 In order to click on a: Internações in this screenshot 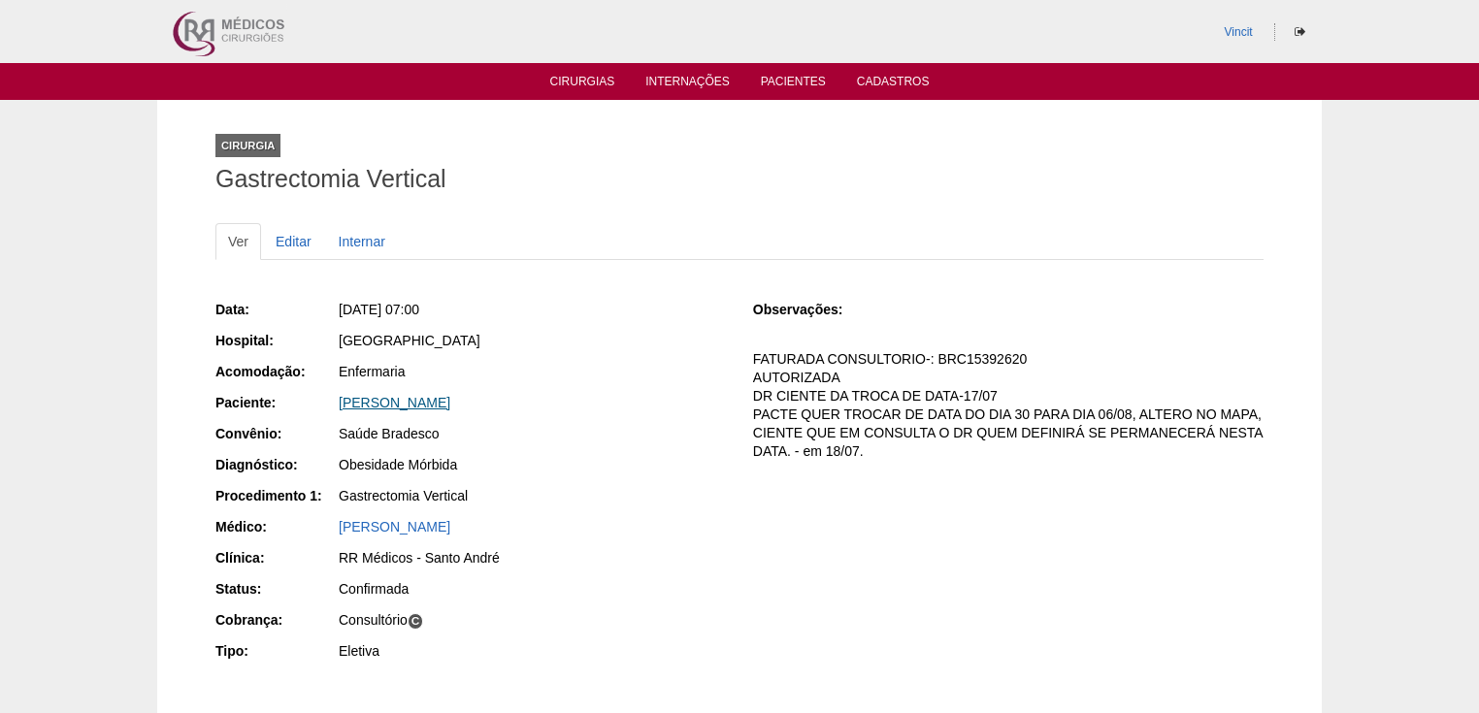, I will do `click(687, 84)`.